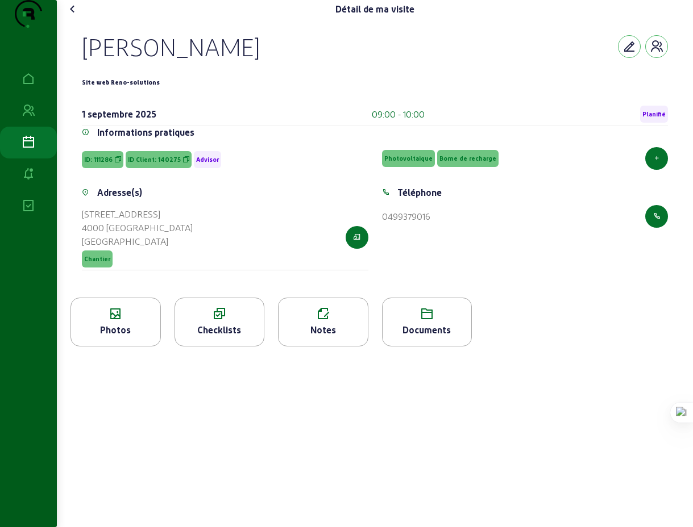 Image resolution: width=693 pixels, height=527 pixels. I want to click on div: Site web Reno-solutions, so click(120, 82).